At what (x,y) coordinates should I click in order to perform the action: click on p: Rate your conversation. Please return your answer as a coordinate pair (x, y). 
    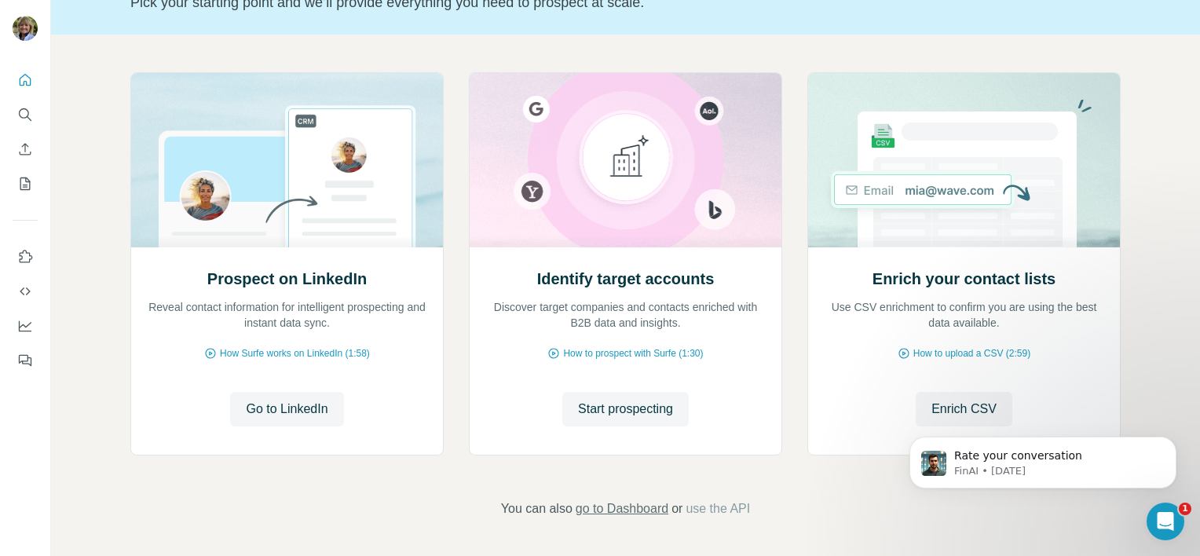
    Looking at the image, I should click on (170, 53).